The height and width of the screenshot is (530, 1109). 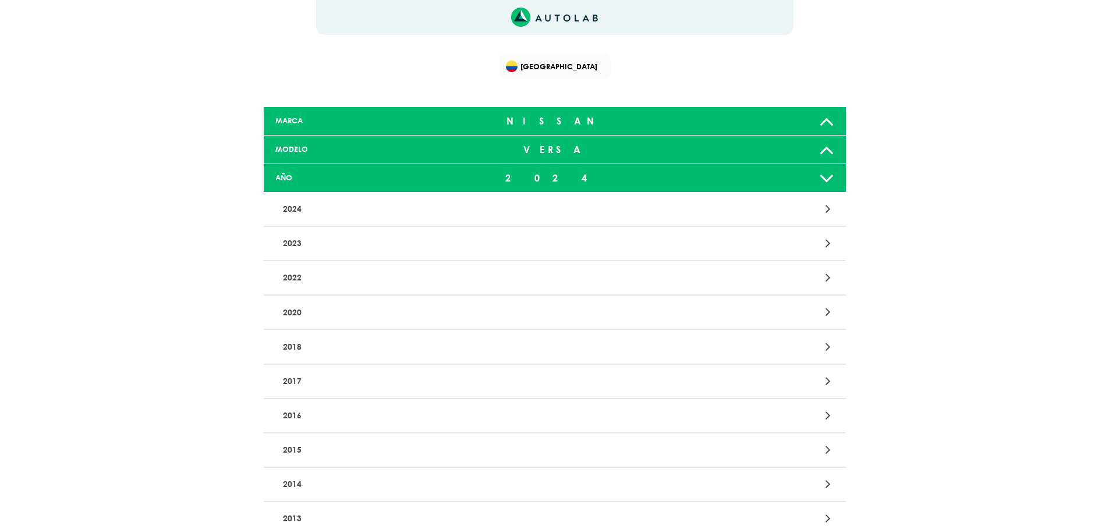 What do you see at coordinates (459, 381) in the screenshot?
I see `p: 2017` at bounding box center [459, 381].